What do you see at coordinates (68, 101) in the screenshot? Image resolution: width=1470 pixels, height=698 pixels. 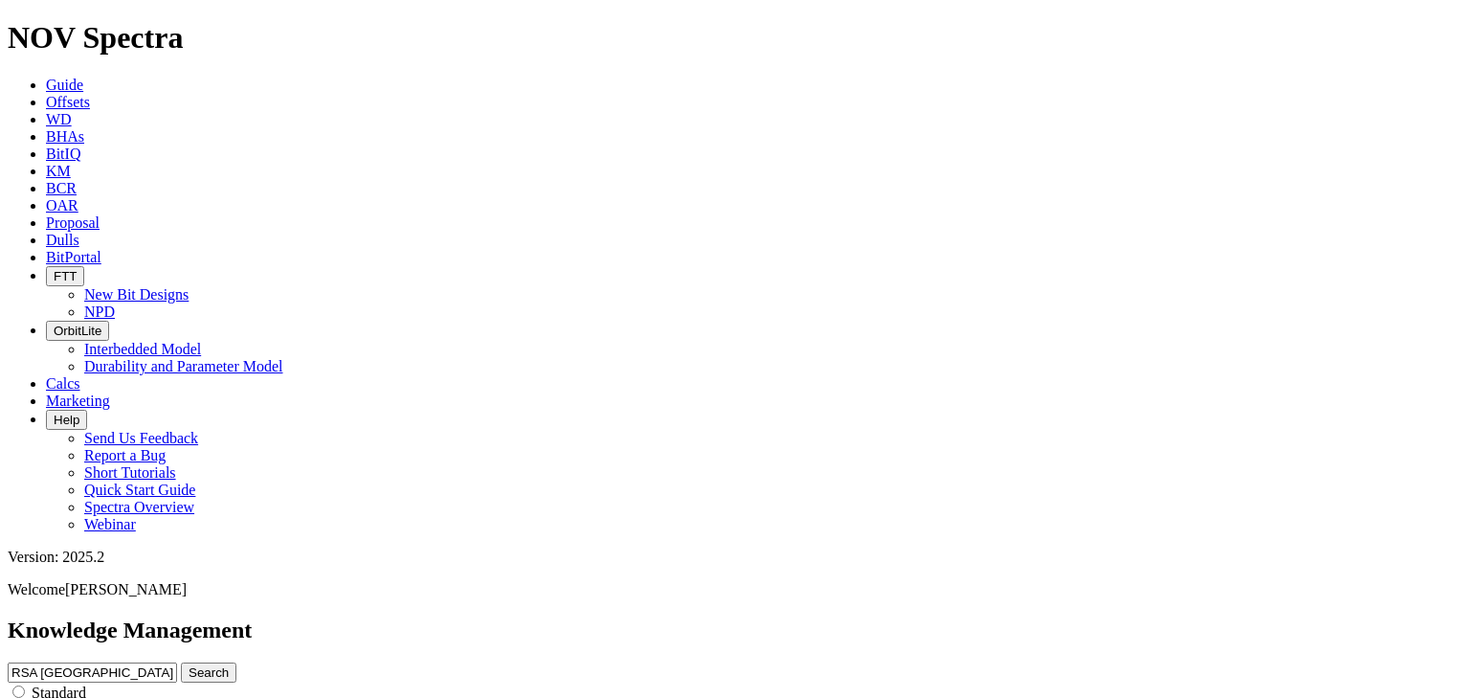 I see `a: Offsets` at bounding box center [68, 101].